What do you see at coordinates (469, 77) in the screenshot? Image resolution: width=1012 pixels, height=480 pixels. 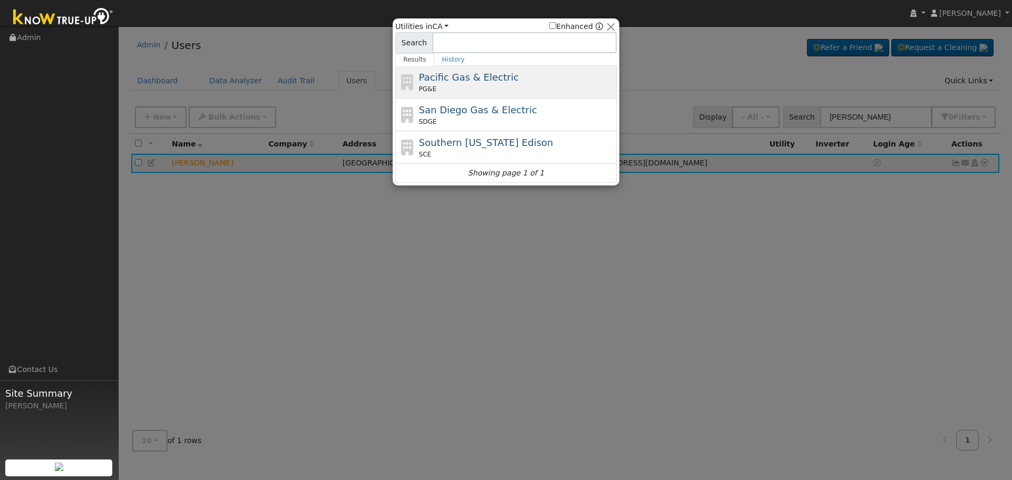 I see `span: Pacific Gas & Electric` at bounding box center [469, 77].